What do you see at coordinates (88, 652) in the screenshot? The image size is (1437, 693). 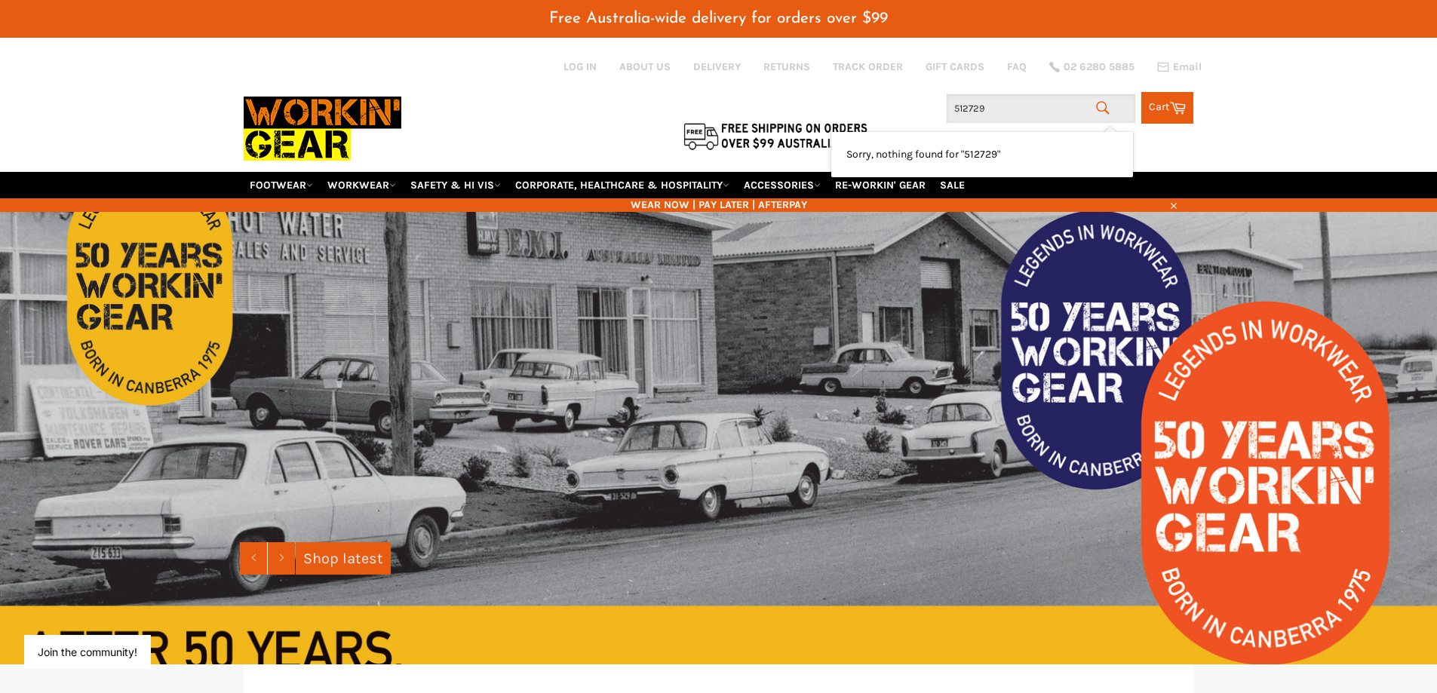 I see `button: Join the community!` at bounding box center [88, 652].